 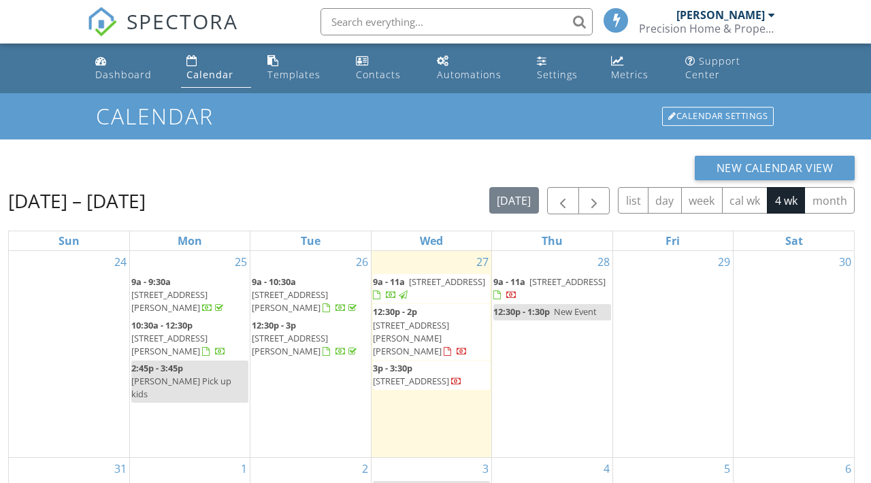 What do you see at coordinates (594, 201) in the screenshot?
I see `button: Next` at bounding box center [594, 201].